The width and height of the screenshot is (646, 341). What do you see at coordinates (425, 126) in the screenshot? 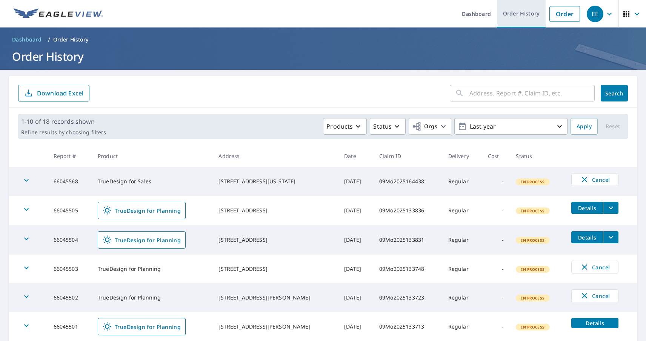
I see `span: Orgs` at bounding box center [425, 126].